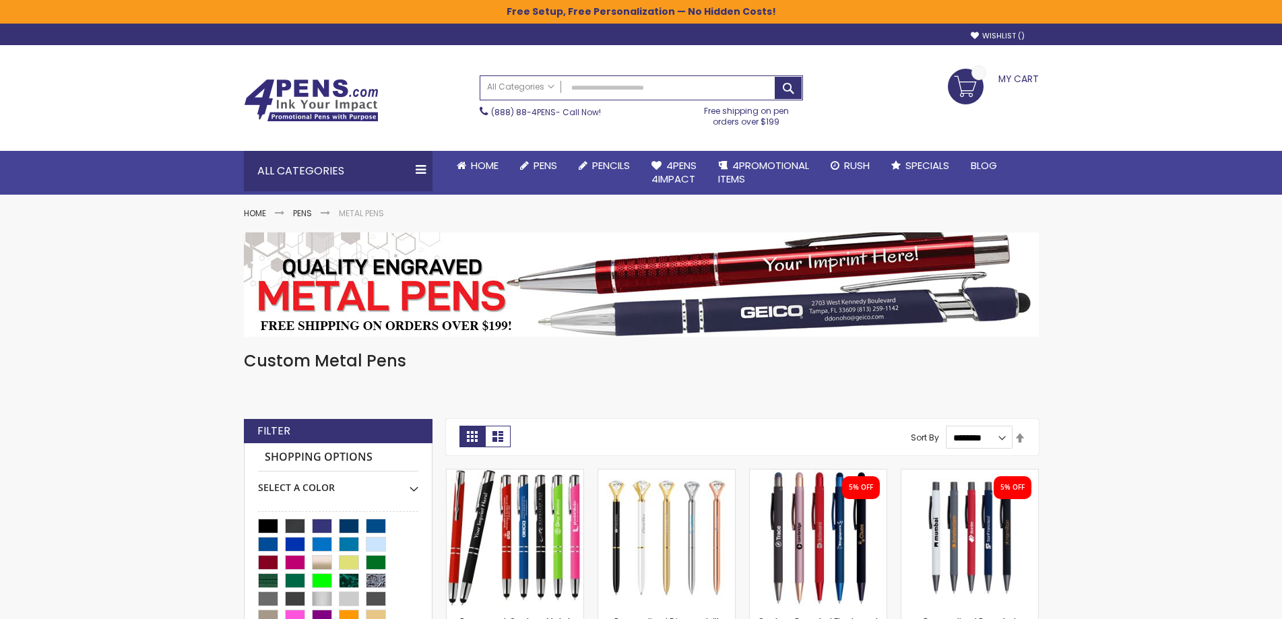  I want to click on span: All Categories, so click(521, 87).